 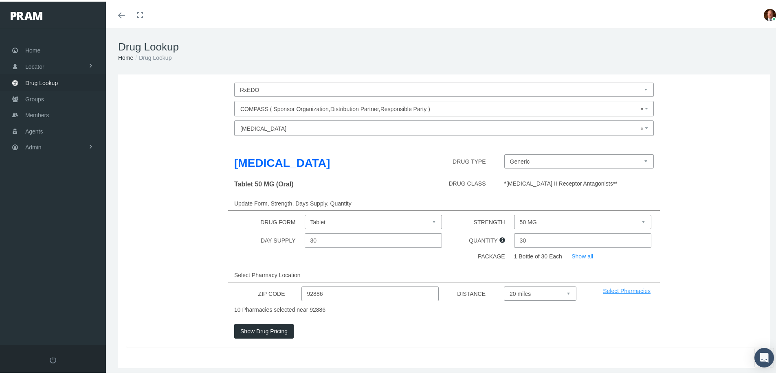 What do you see at coordinates (37, 114) in the screenshot?
I see `span: Members` at bounding box center [37, 114].